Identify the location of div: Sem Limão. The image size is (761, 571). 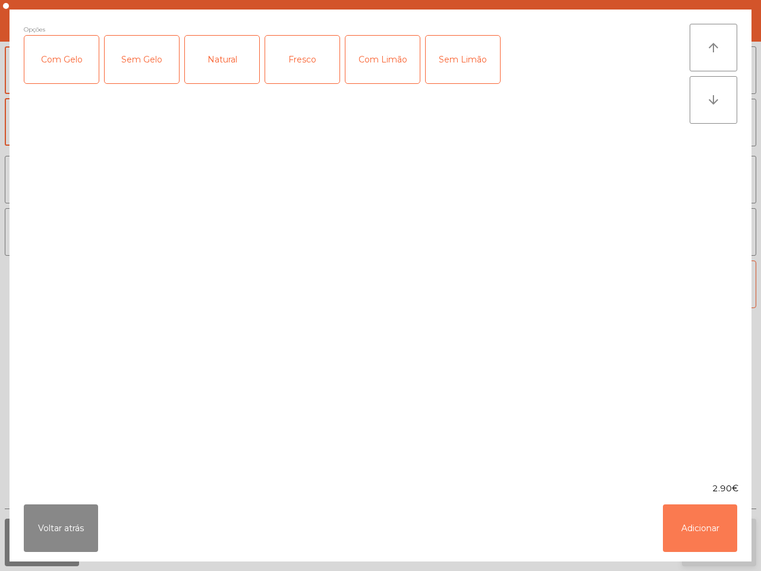
(462, 59).